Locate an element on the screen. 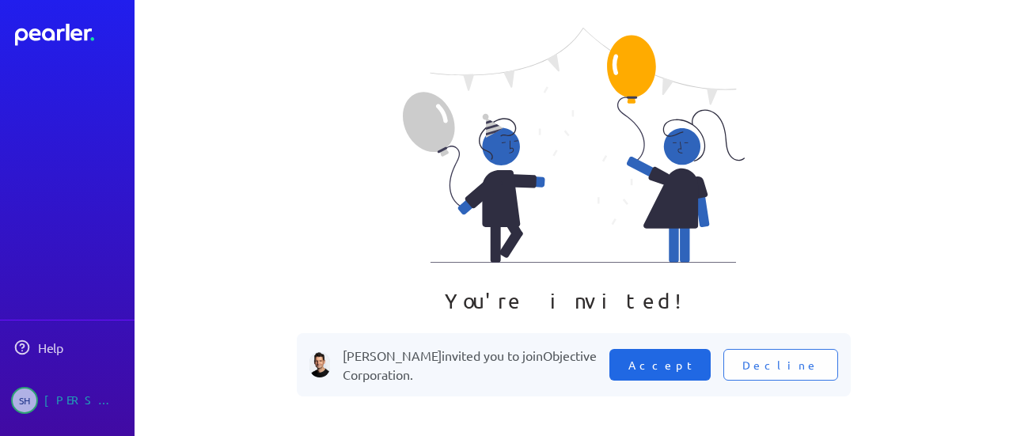 The image size is (1013, 436). div: Help is located at coordinates (82, 347).